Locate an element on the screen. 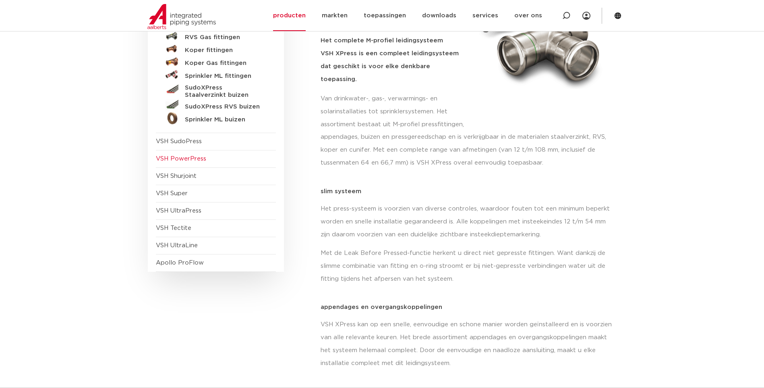 The width and height of the screenshot is (764, 388). h5: Sprinkler ML fittingen is located at coordinates (225, 76).